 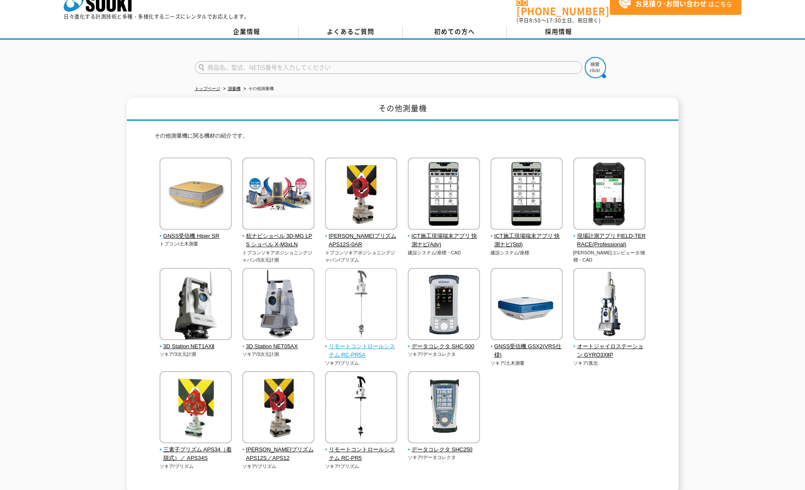 What do you see at coordinates (444, 408) in the screenshot?
I see `img: データコレクタ SHC250` at bounding box center [444, 408].